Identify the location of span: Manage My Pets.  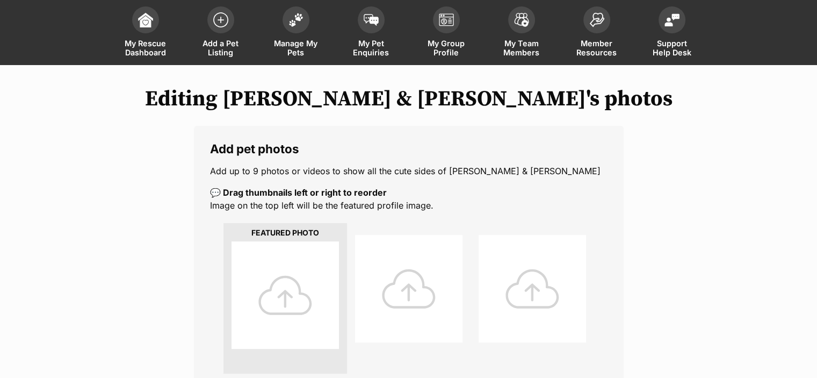
(296, 48).